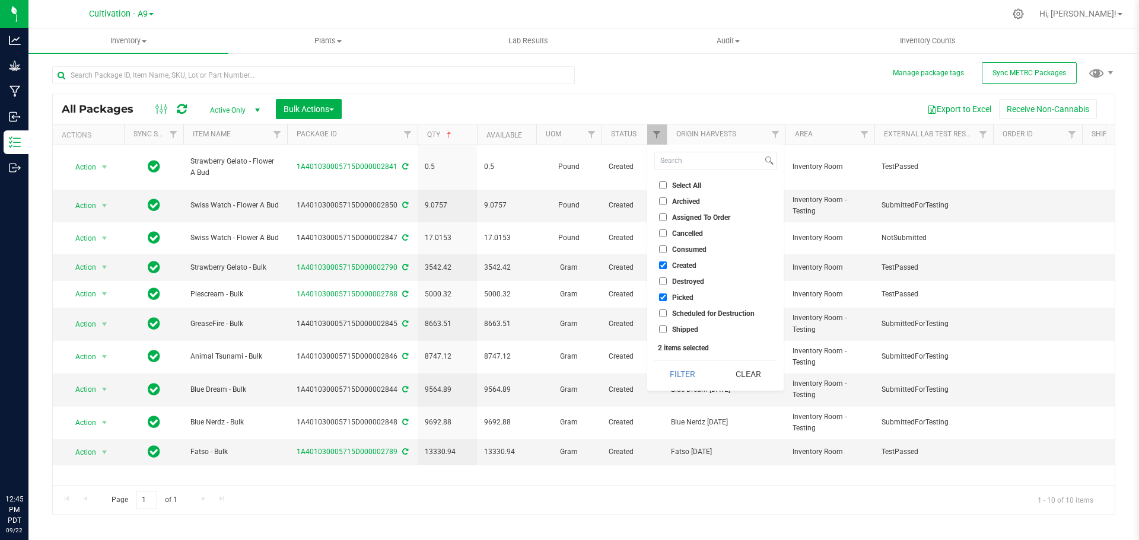  Describe the element at coordinates (506, 452) in the screenshot. I see `span: 13330.94` at that location.